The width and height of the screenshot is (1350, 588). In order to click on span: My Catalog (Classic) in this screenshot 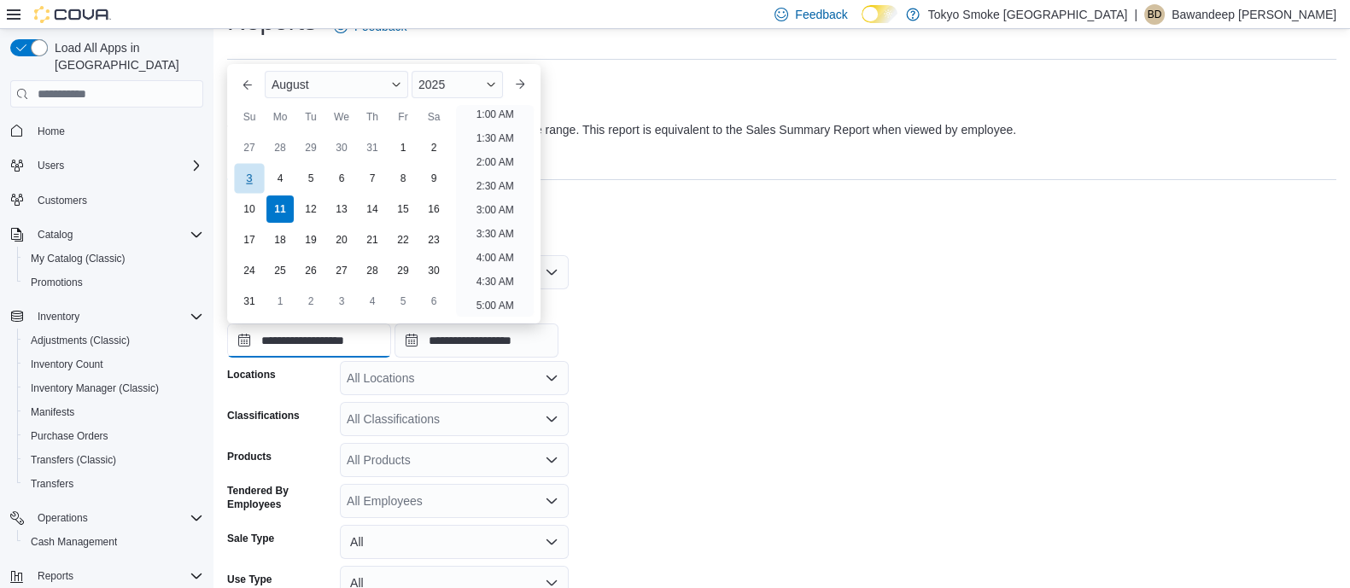, I will do `click(114, 259)`.